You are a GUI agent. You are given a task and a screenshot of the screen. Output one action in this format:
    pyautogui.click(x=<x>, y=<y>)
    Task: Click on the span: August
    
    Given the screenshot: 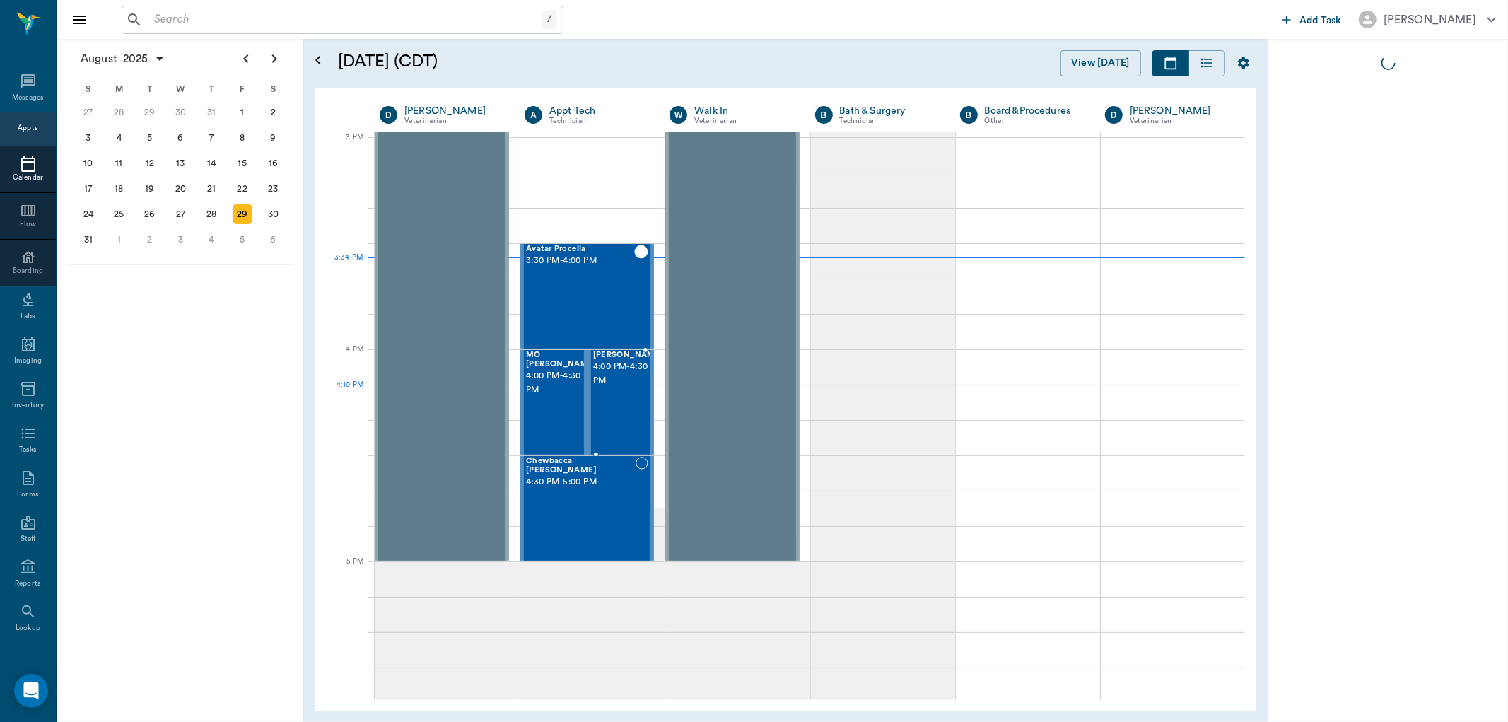 What is the action you would take?
    pyautogui.click(x=99, y=59)
    